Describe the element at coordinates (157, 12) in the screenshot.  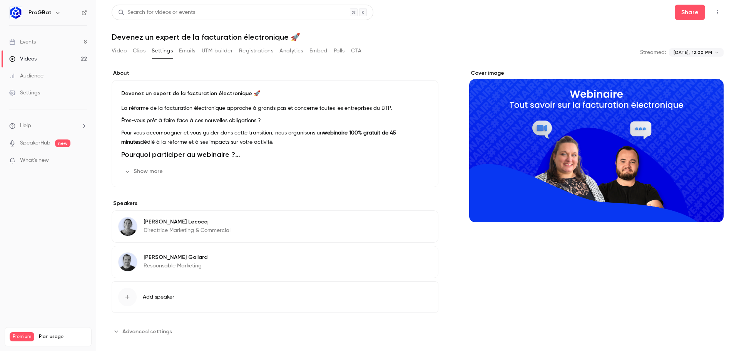
I see `div: Search for videos or events` at that location.